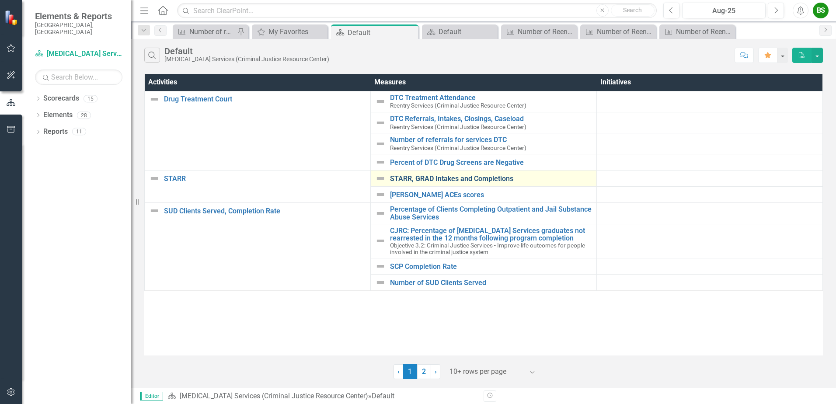  What do you see at coordinates (697, 31) in the screenshot?
I see `a: Number of Reentry Intakes` at bounding box center [697, 31].